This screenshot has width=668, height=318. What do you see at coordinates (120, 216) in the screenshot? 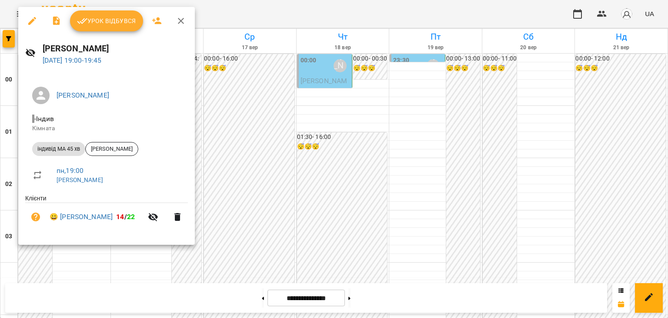
I see `span: 14` at bounding box center [120, 216].